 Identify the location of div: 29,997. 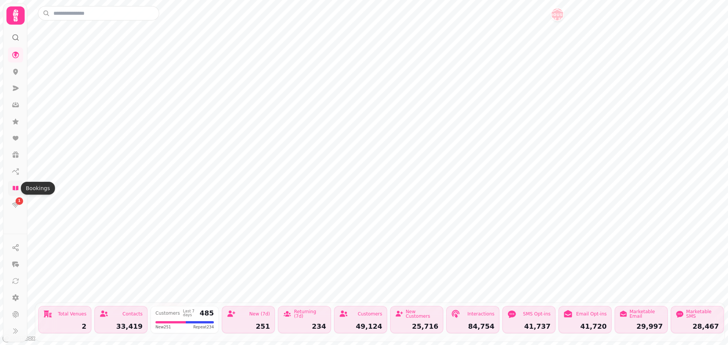
(641, 327).